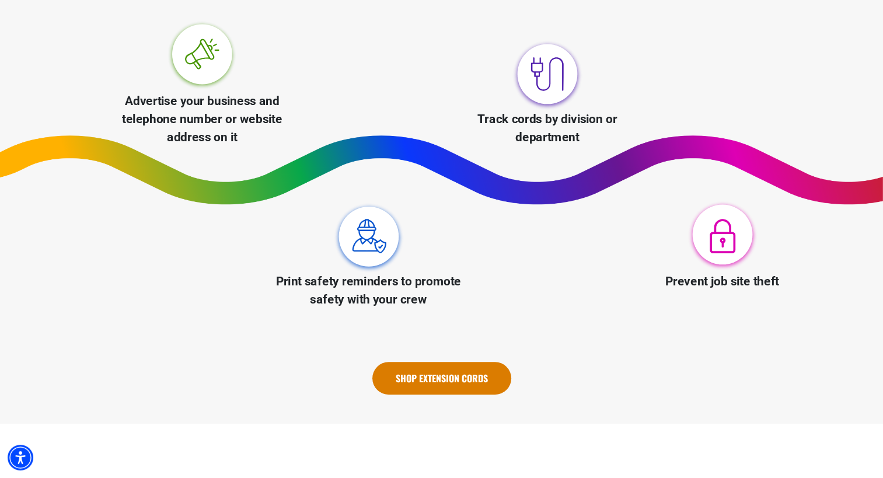  Describe the element at coordinates (722, 281) in the screenshot. I see `p: Prevent job site theft` at that location.